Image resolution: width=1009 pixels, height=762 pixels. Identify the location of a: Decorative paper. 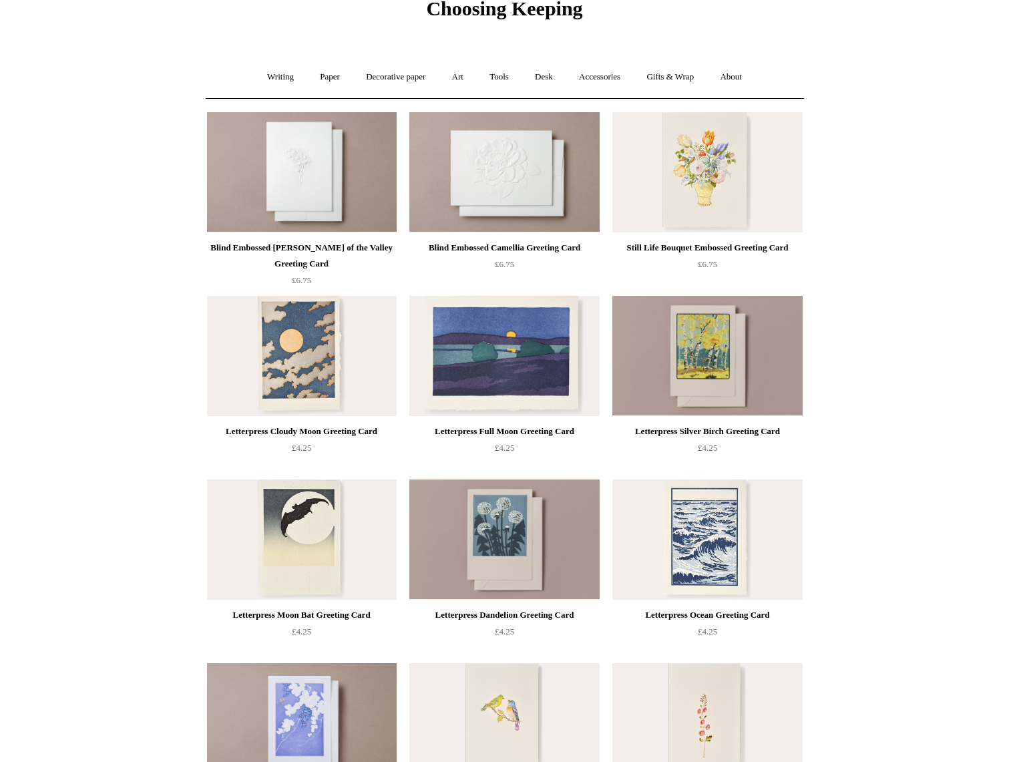
(395, 77).